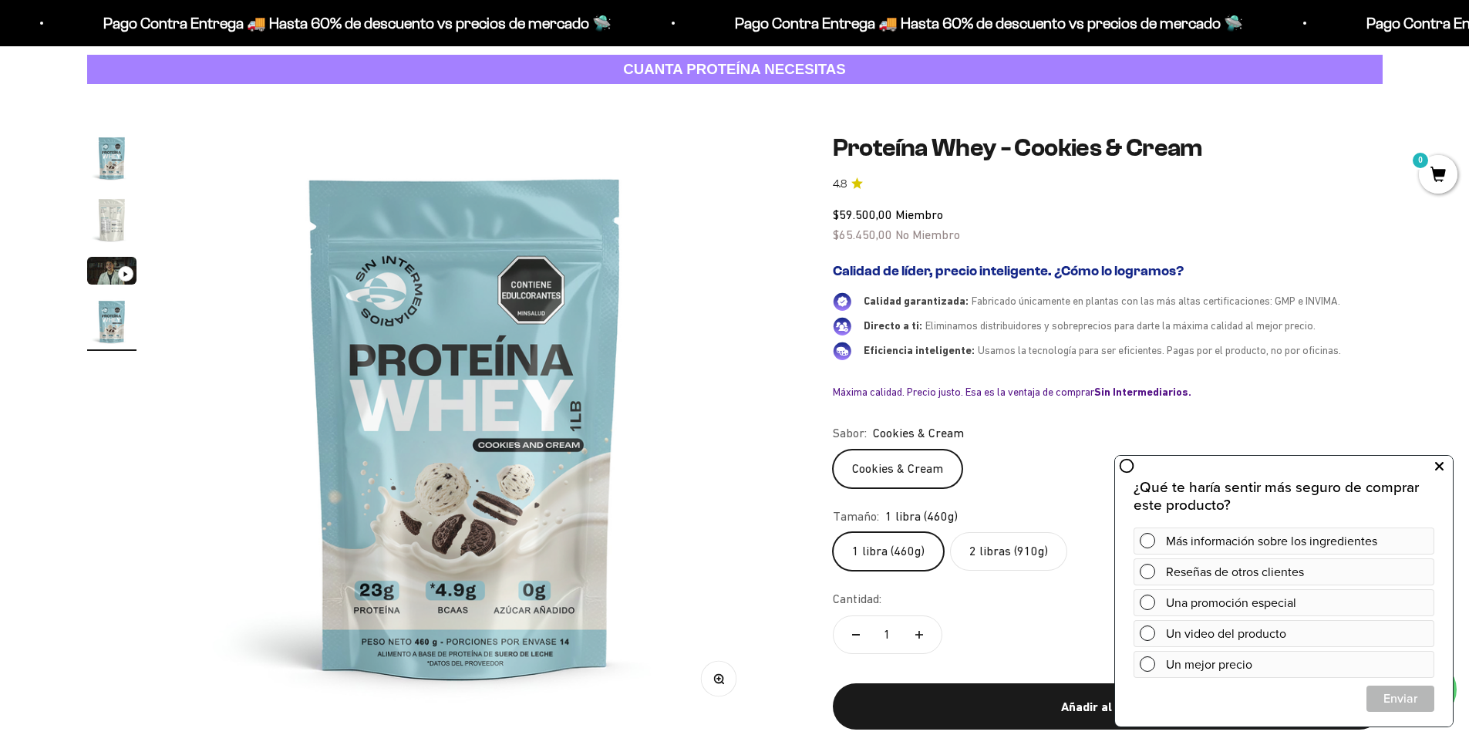 Image resolution: width=1469 pixels, height=735 pixels. I want to click on img: Eficiencia inteligente, so click(842, 351).